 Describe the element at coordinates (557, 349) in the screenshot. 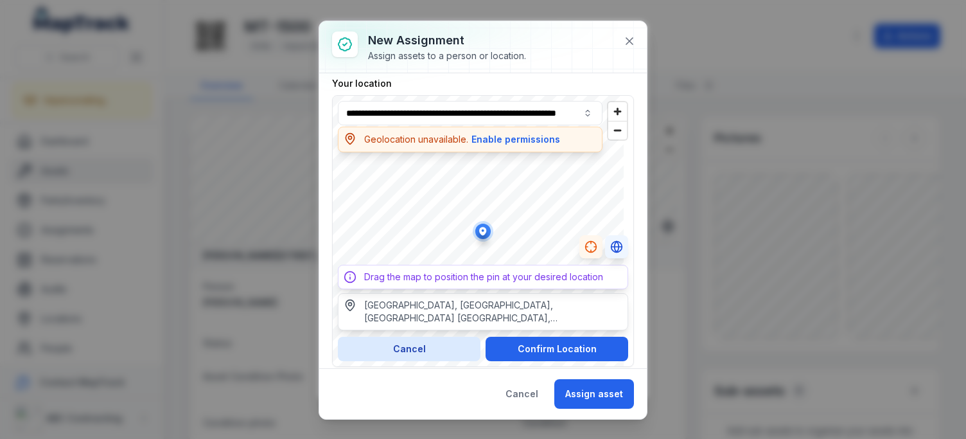

I see `button: Confirm Location` at that location.